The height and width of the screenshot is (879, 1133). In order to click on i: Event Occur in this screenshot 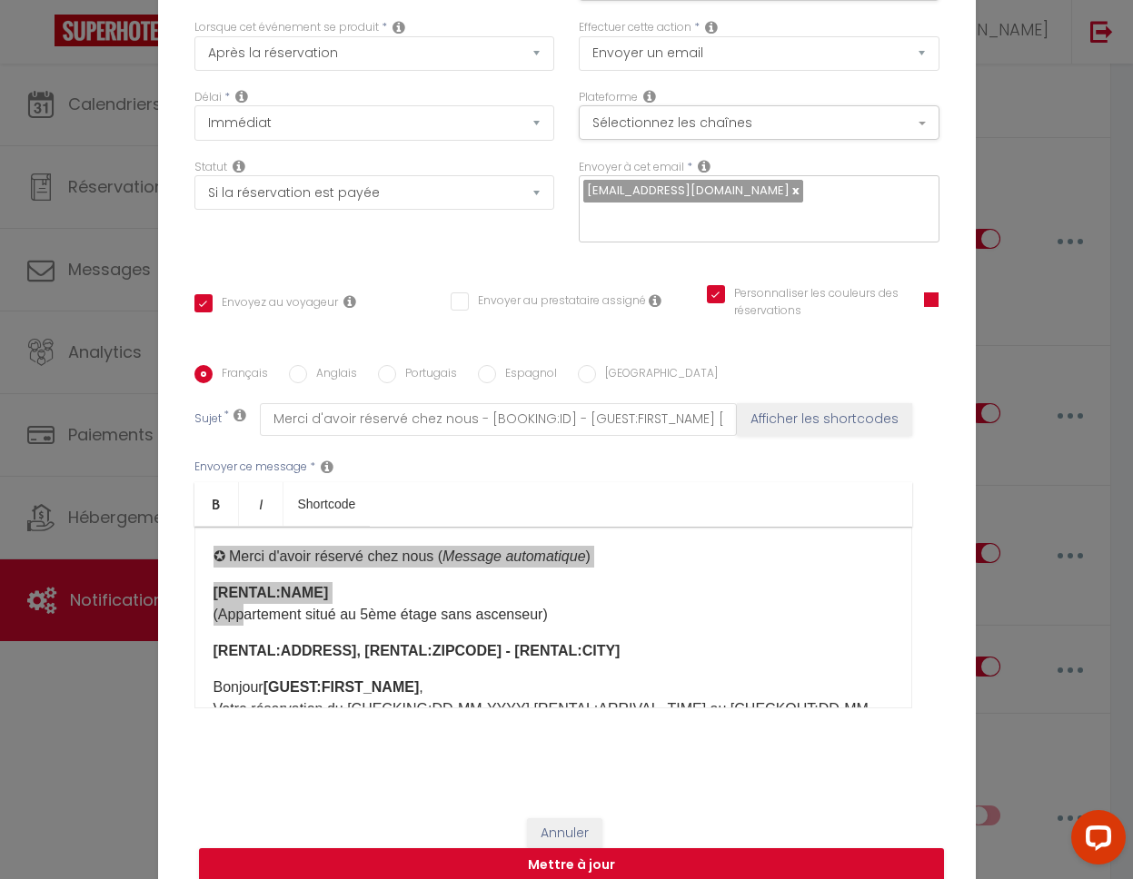, I will do `click(399, 27)`.